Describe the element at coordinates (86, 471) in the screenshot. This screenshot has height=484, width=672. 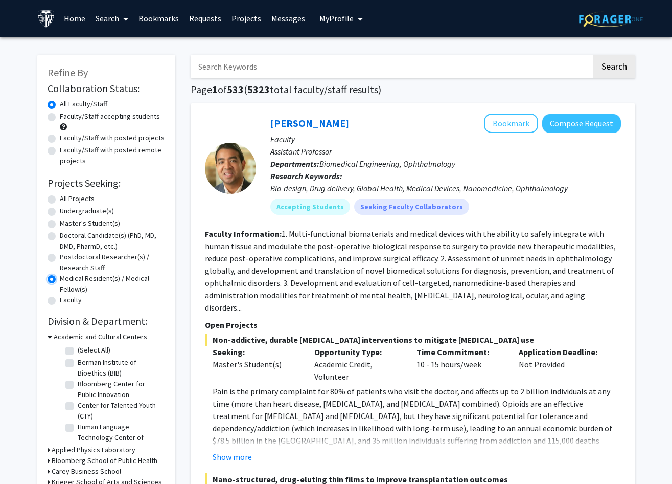
I see `h3: Carey Business School` at that location.